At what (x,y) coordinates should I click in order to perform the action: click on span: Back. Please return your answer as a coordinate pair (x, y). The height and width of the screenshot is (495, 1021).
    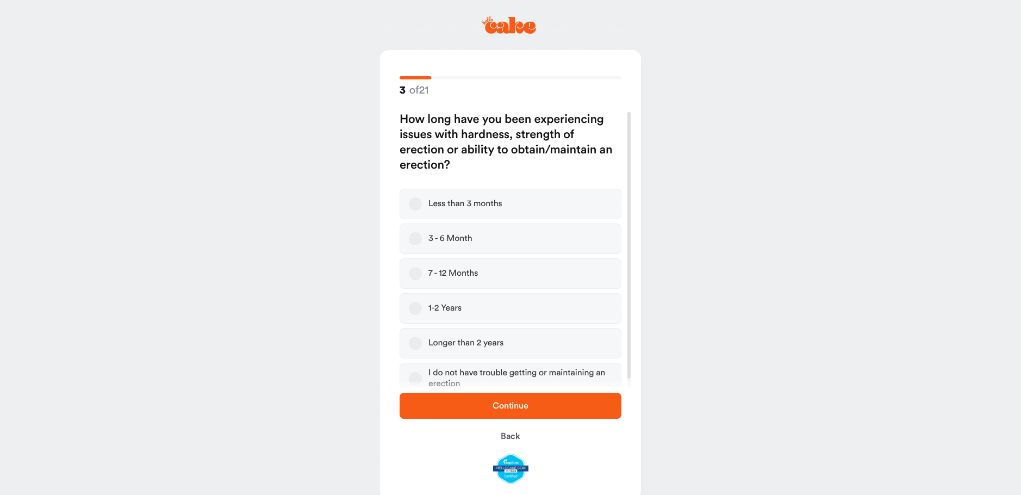
    Looking at the image, I should click on (510, 436).